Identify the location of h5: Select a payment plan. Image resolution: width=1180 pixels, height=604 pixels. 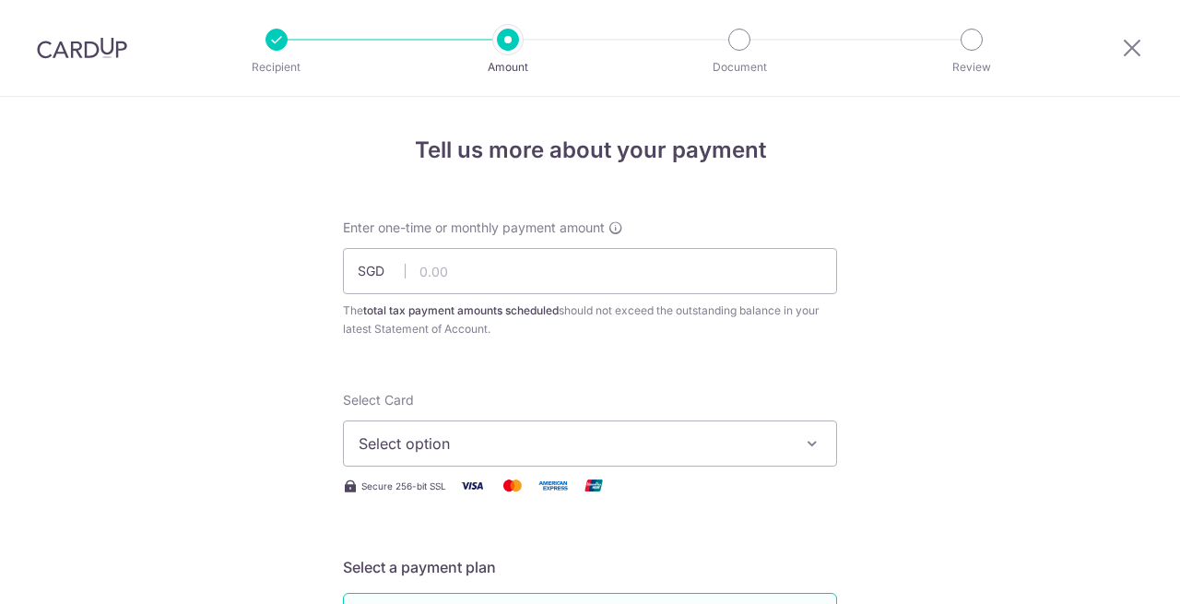
(590, 567).